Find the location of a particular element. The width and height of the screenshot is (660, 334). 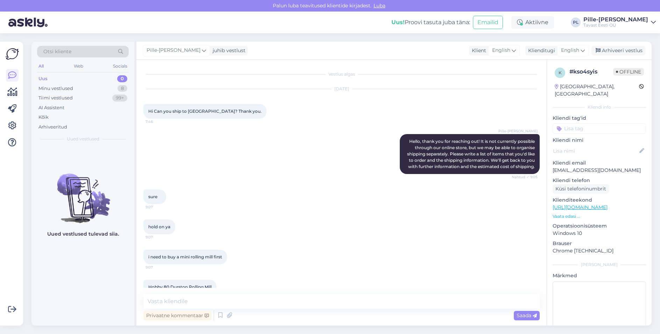

p: Vaata edasi ... is located at coordinates (599, 216).